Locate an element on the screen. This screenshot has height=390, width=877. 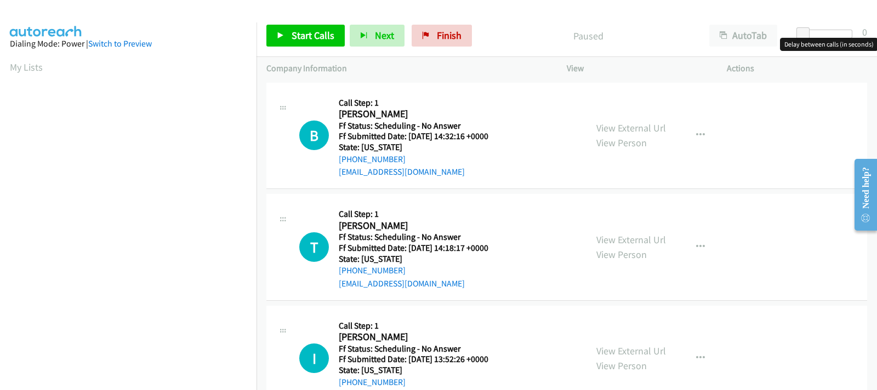
div: Dialing Mode: Power | is located at coordinates (128, 44).